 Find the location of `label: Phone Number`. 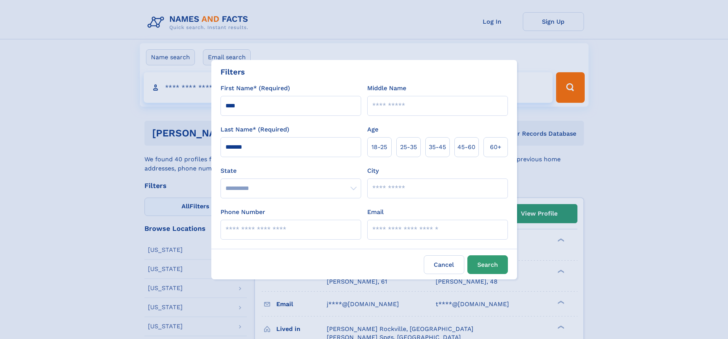

label: Phone Number is located at coordinates (243, 212).